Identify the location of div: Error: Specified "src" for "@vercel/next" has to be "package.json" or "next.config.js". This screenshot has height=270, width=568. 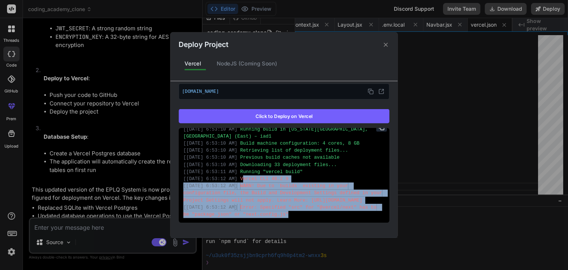
(284, 211).